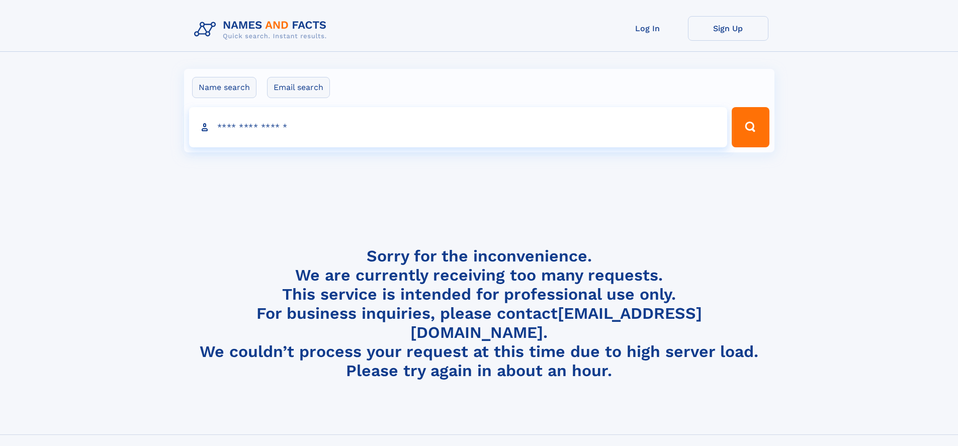  I want to click on a: Log In, so click(647, 28).